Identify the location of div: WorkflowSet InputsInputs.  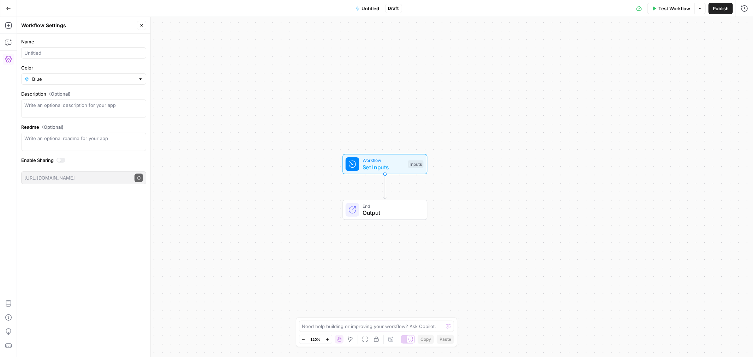
(385, 164).